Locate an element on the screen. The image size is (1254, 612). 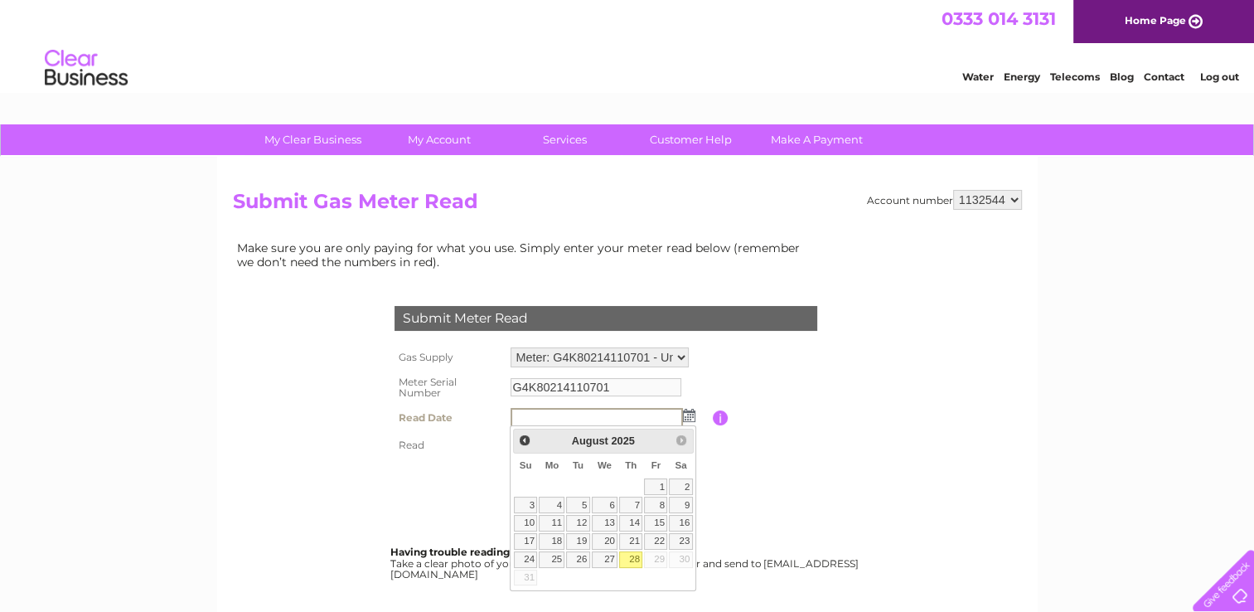
span: Friday is located at coordinates (657, 465).